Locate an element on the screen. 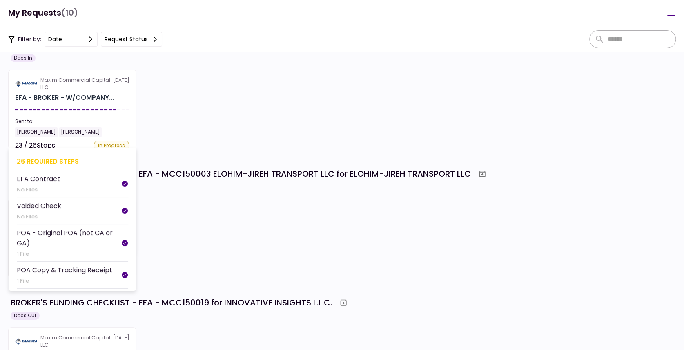 Image resolution: width=684 pixels, height=350 pixels. div: POA Copy & Tracking Receipt is located at coordinates (65, 270).